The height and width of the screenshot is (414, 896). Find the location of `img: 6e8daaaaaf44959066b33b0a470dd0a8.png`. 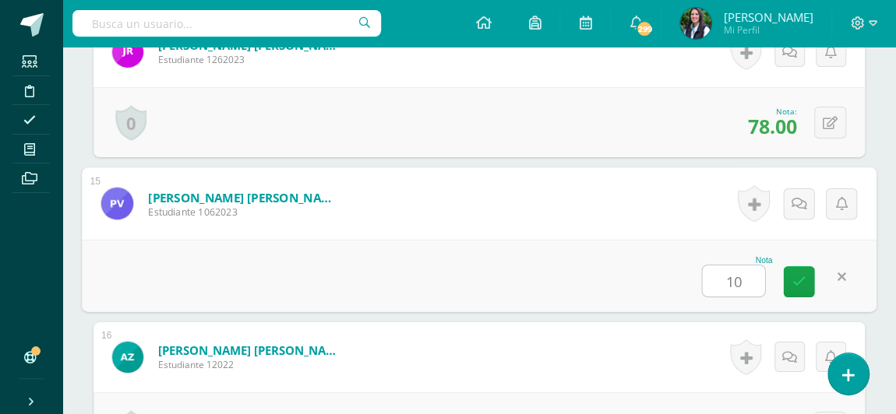

img: 6e8daaaaaf44959066b33b0a470dd0a8.png is located at coordinates (128, 52).